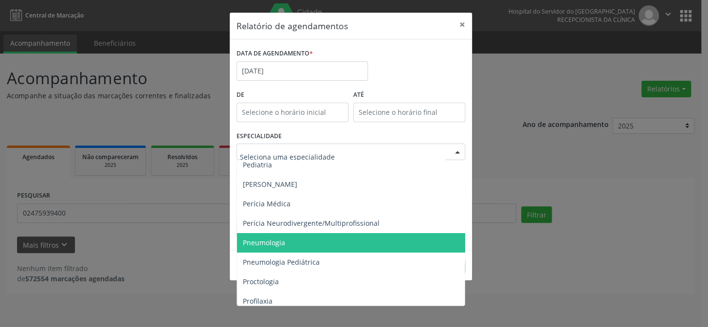 The height and width of the screenshot is (327, 708). Describe the element at coordinates (257, 301) in the screenshot. I see `span: Profilaxia` at that location.